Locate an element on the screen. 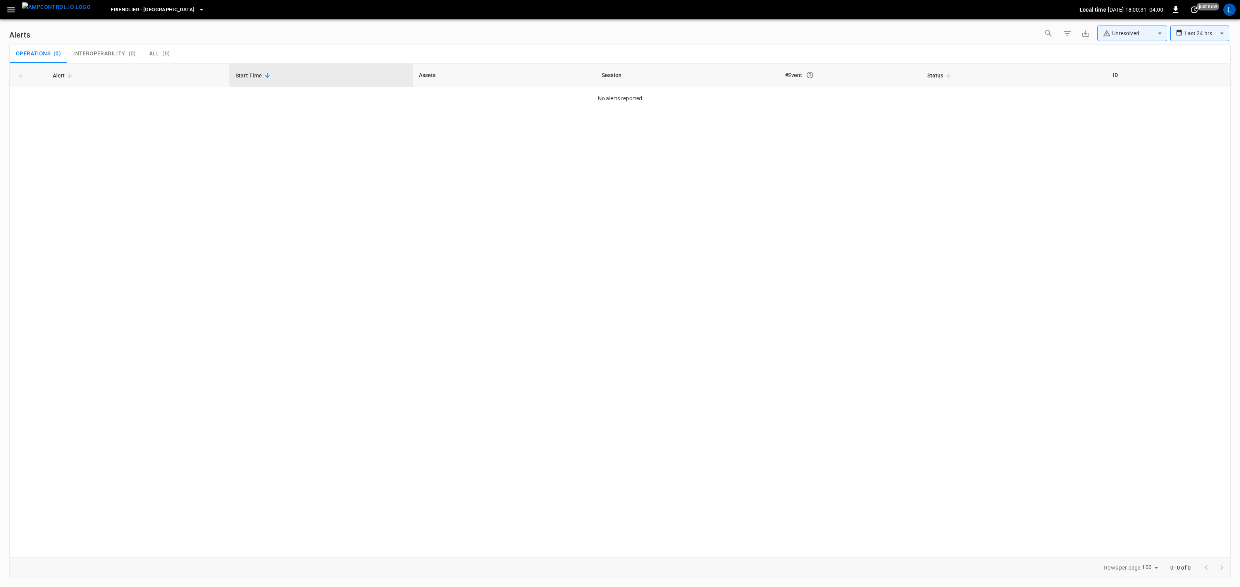 Image resolution: width=1240 pixels, height=587 pixels. span: Start Time is located at coordinates (254, 76).